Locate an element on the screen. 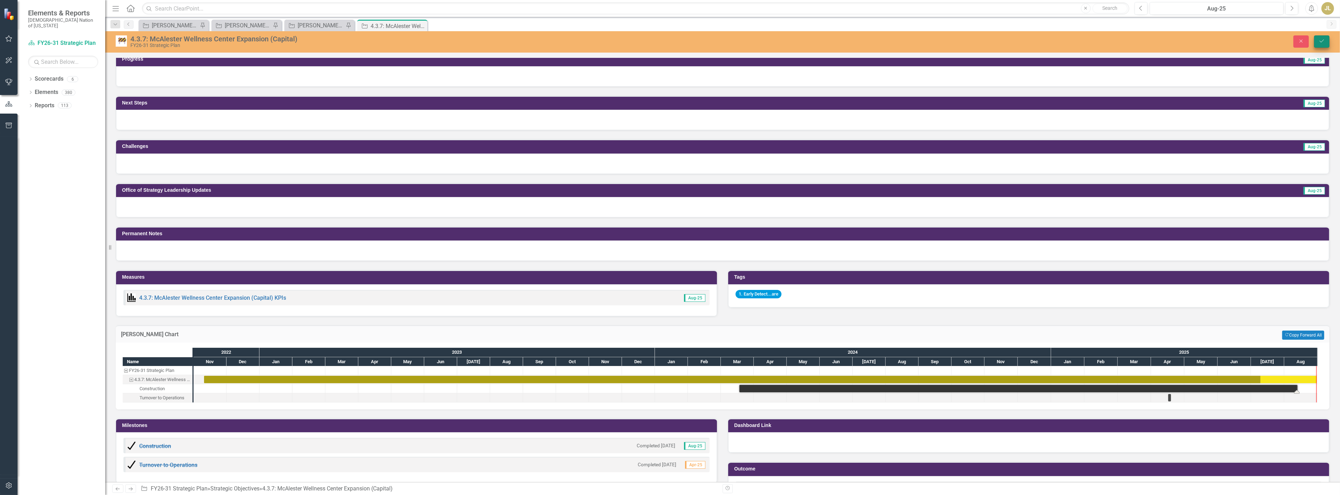  button: JL is located at coordinates (1327, 8).